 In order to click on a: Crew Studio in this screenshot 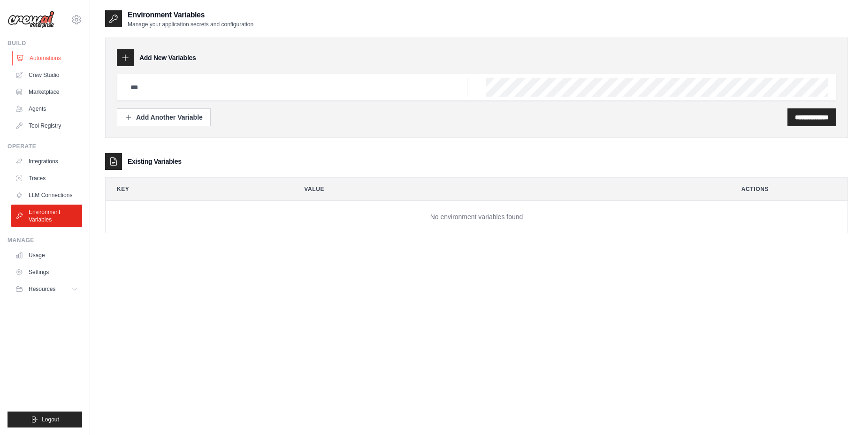, I will do `click(46, 75)`.